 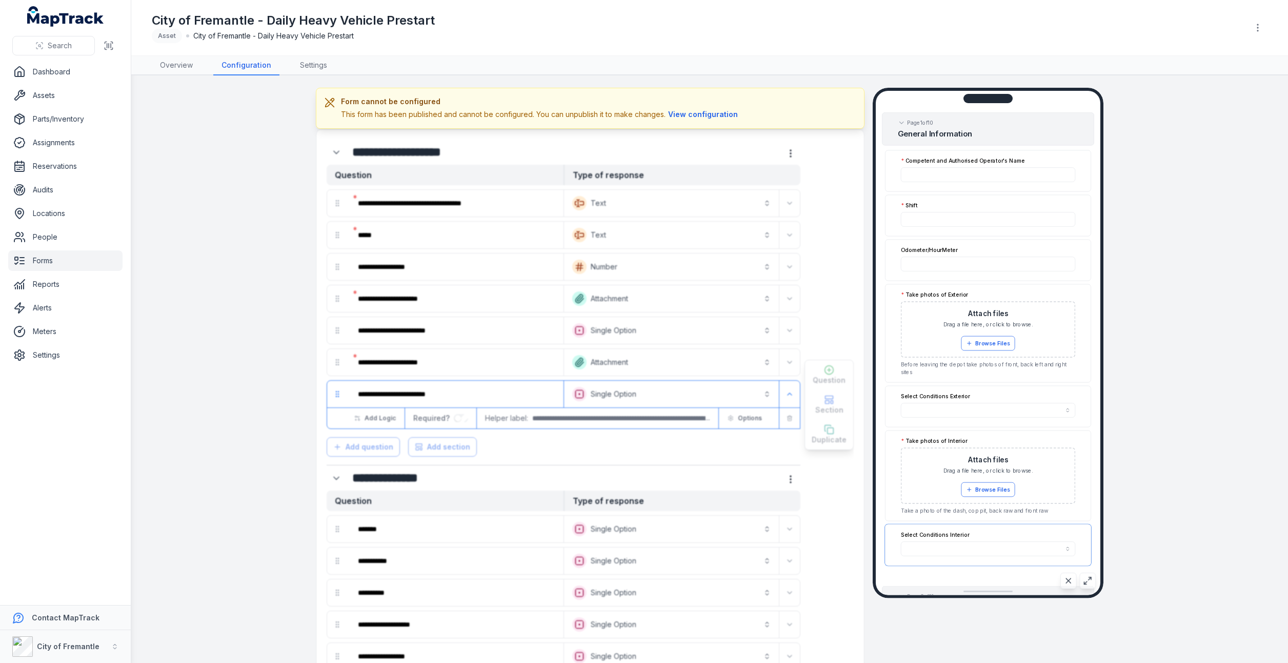 I want to click on label: Shift, so click(x=909, y=205).